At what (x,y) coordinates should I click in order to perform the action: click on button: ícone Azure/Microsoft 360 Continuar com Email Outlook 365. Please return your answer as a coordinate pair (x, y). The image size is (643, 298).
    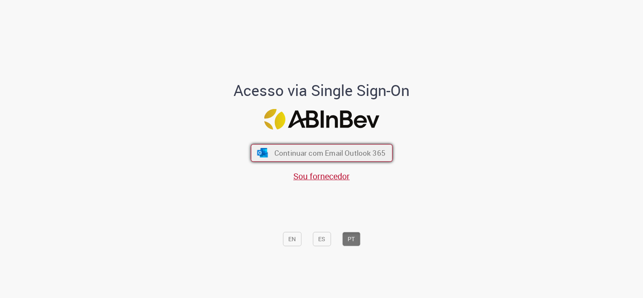
    Looking at the image, I should click on (321, 153).